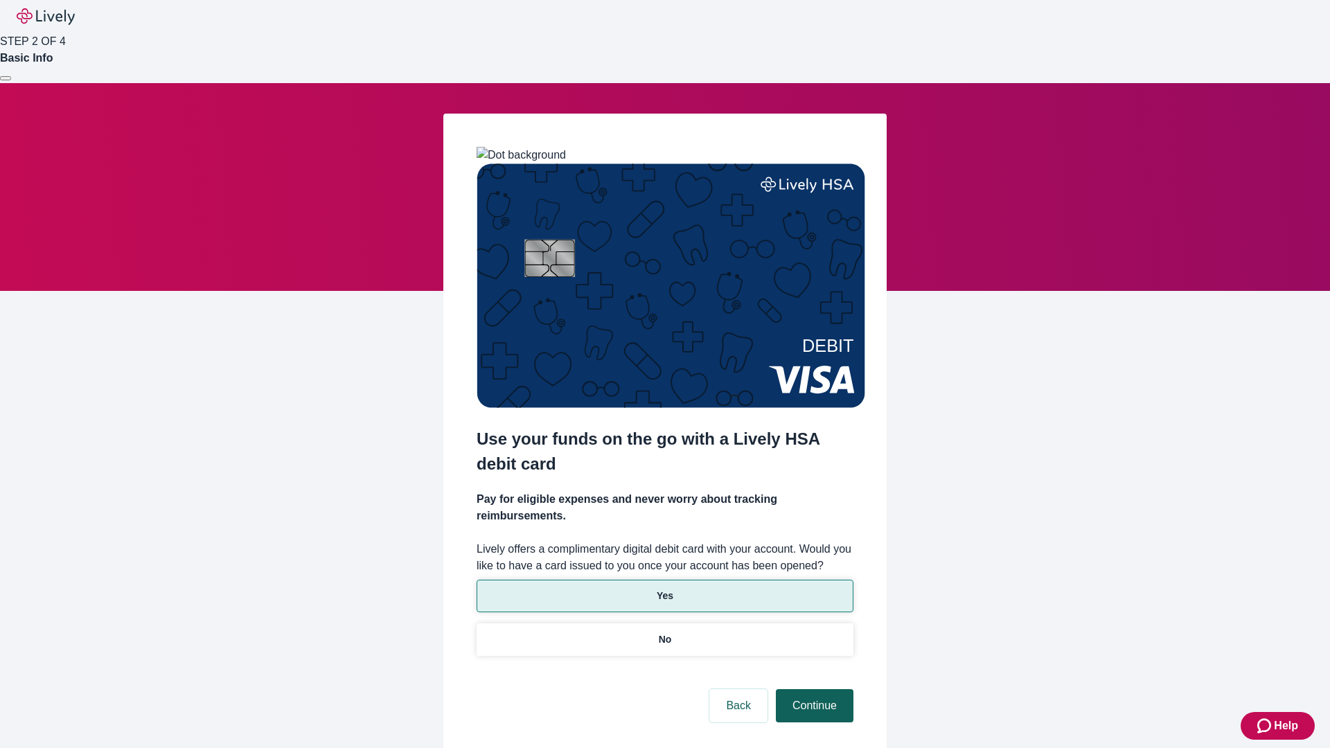  What do you see at coordinates (665, 596) in the screenshot?
I see `p: Yes` at bounding box center [665, 596].